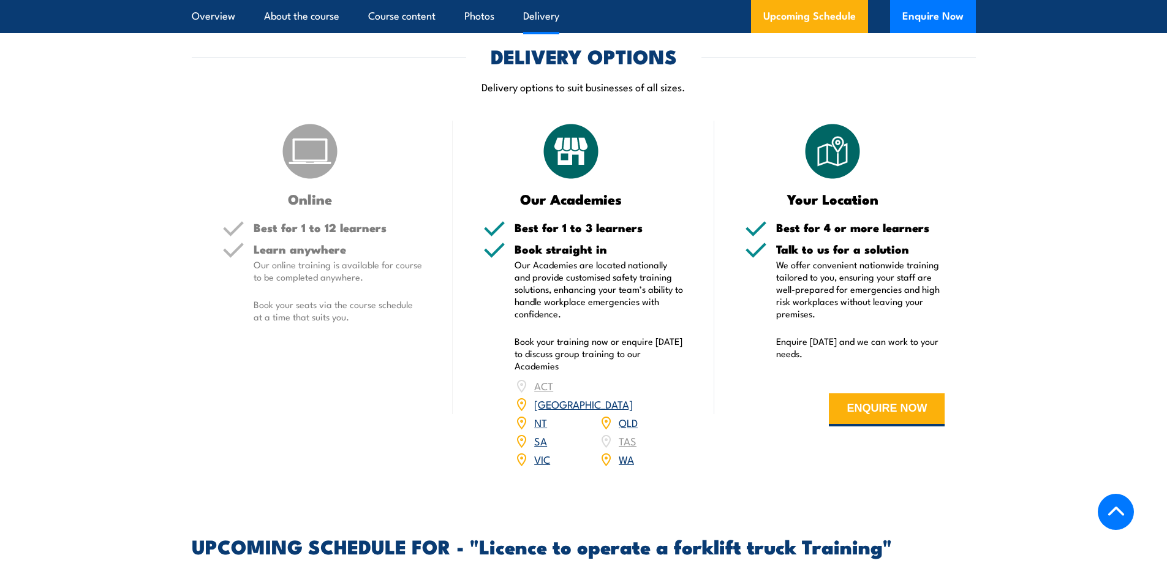 This screenshot has height=563, width=1167. I want to click on h5: Best for 4 or more learners, so click(861, 227).